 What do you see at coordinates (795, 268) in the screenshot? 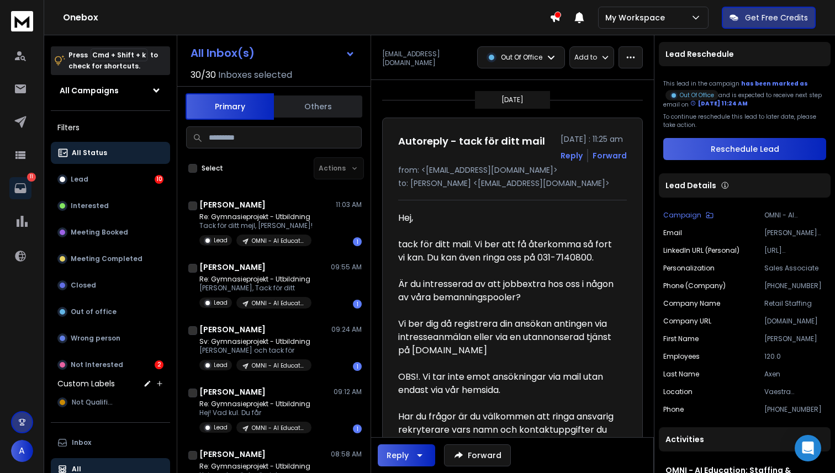
I see `p: Sales Associate` at bounding box center [795, 268].